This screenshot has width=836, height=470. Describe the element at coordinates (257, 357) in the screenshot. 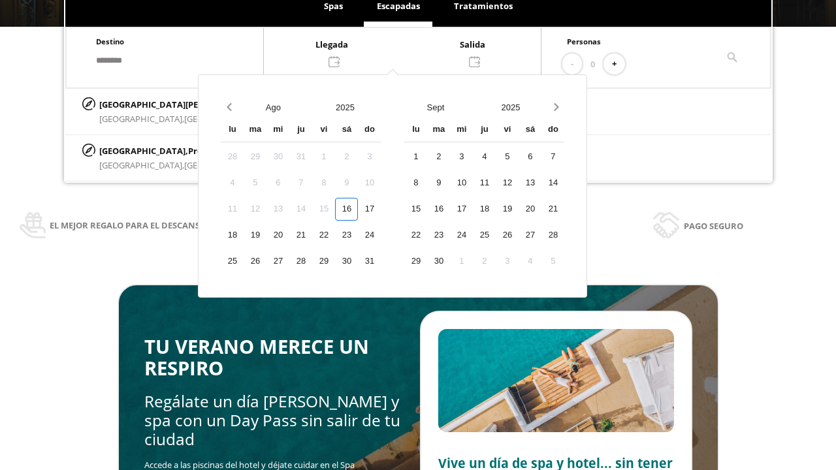

I see `span: TU VERANO MERECE UN RESPIRO` at that location.